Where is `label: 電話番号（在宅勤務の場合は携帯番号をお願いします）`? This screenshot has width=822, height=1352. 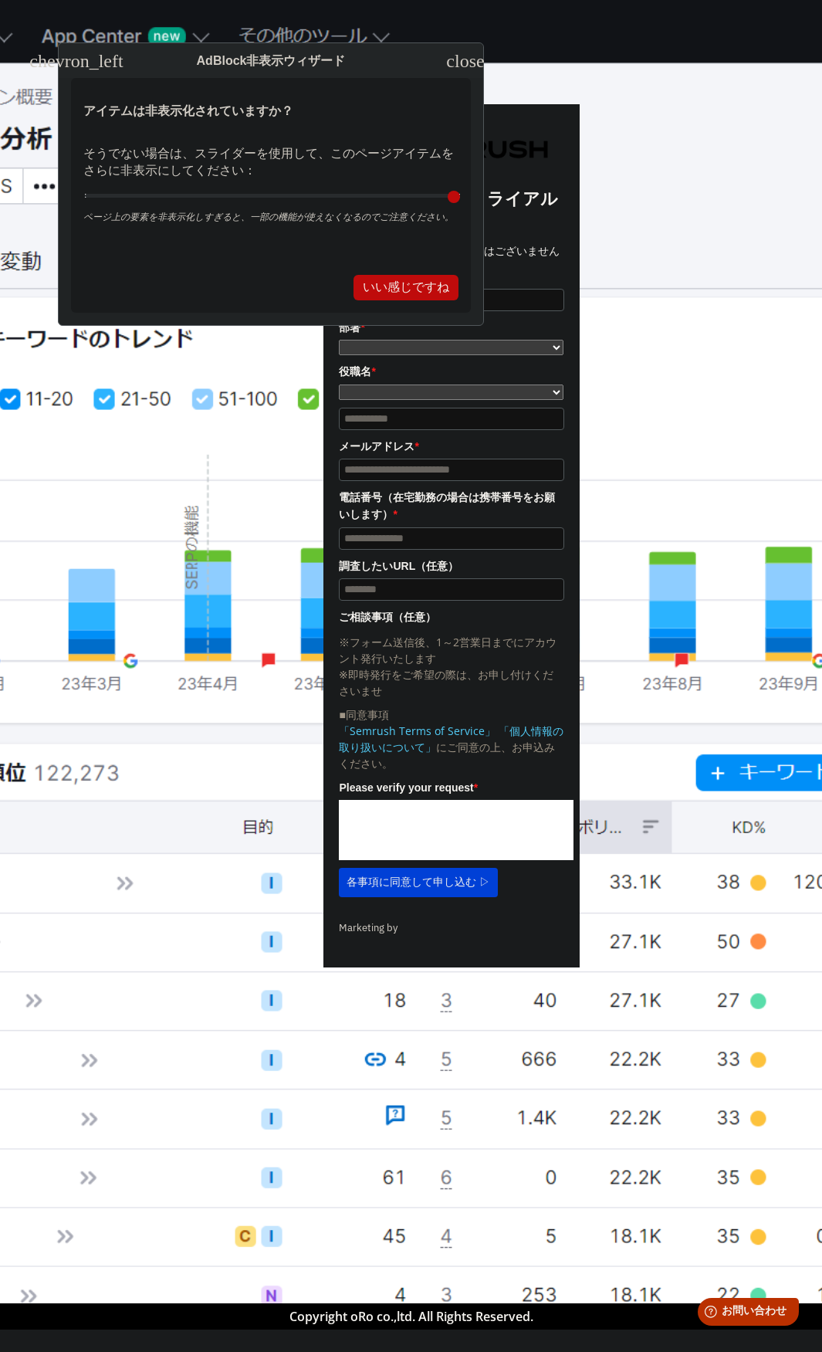
label: 電話番号（在宅勤務の場合は携帯番号をお願いします） is located at coordinates (451, 506).